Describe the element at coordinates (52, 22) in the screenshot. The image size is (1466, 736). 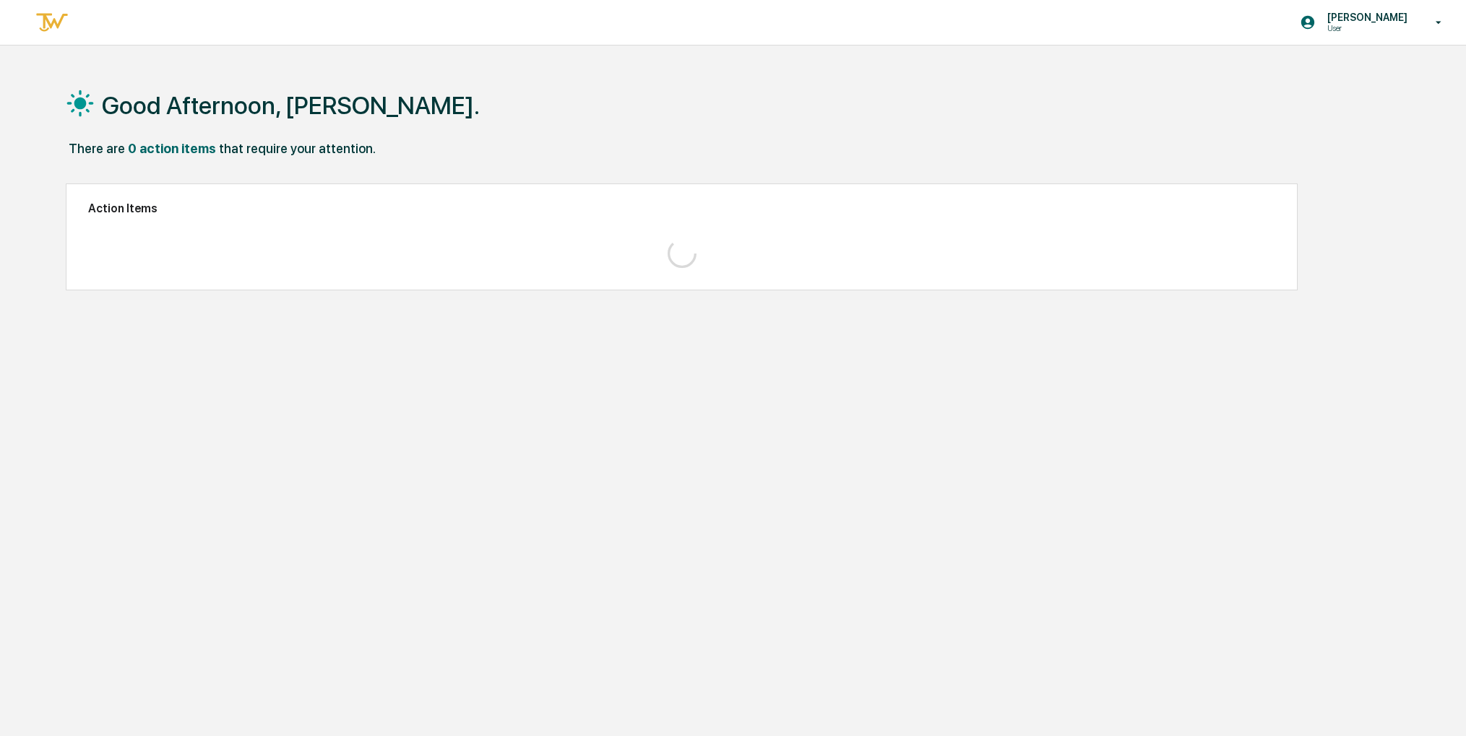
I see `img: logo` at that location.